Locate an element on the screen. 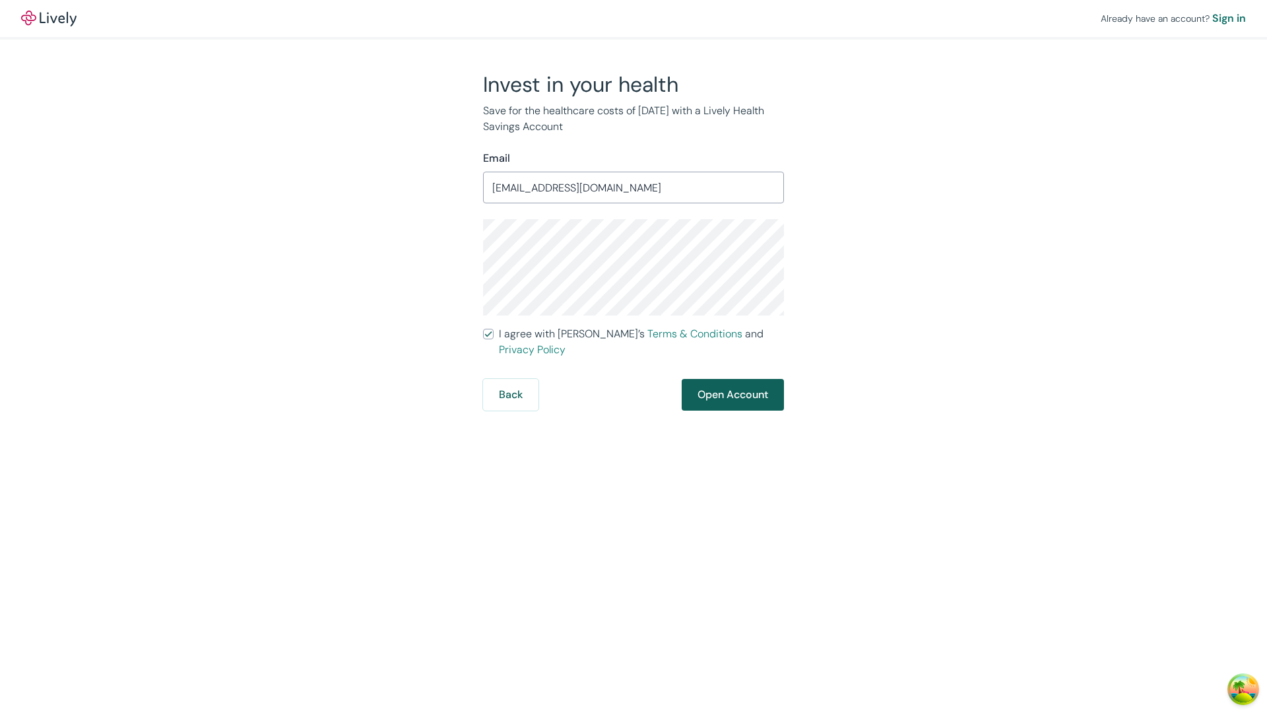  a: Terms & Conditions is located at coordinates (695, 333).